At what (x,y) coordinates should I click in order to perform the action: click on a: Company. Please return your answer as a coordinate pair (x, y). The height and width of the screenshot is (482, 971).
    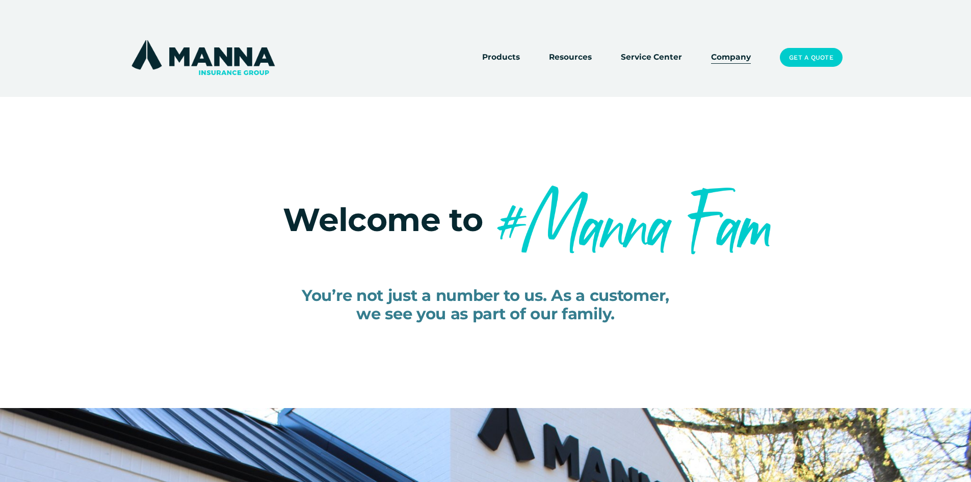
    Looking at the image, I should click on (731, 58).